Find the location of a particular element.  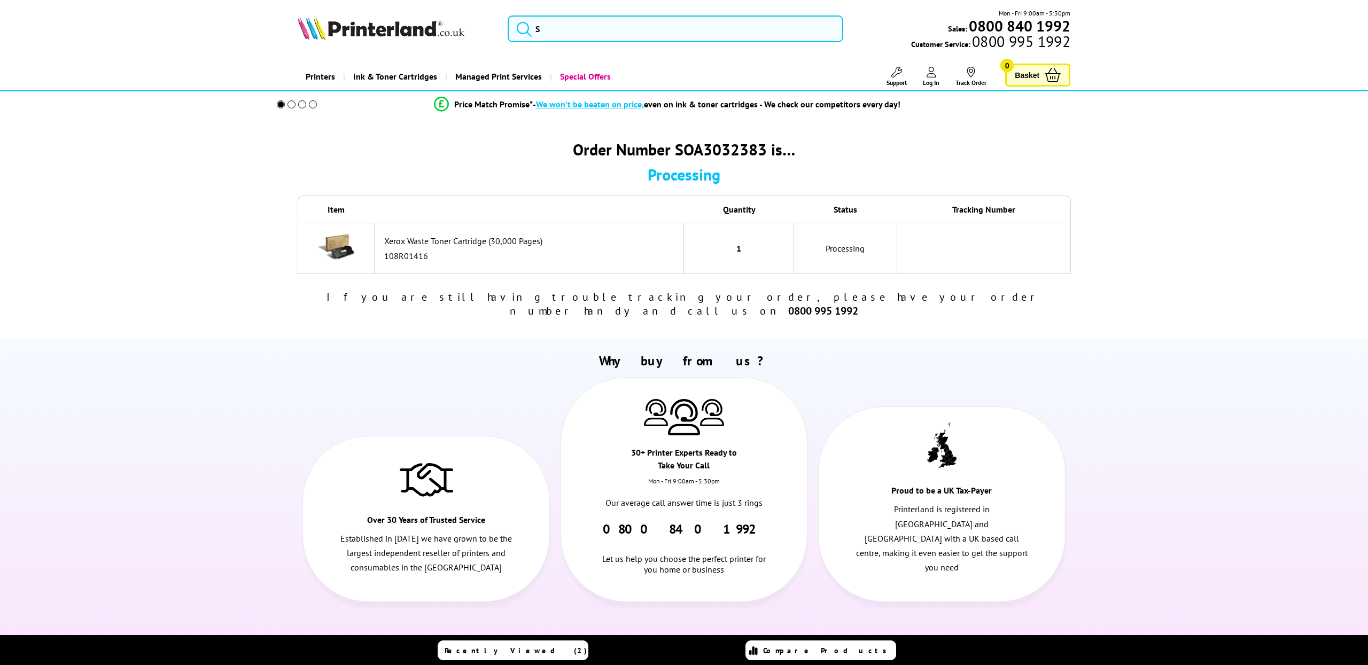

th: Item is located at coordinates (336, 209).